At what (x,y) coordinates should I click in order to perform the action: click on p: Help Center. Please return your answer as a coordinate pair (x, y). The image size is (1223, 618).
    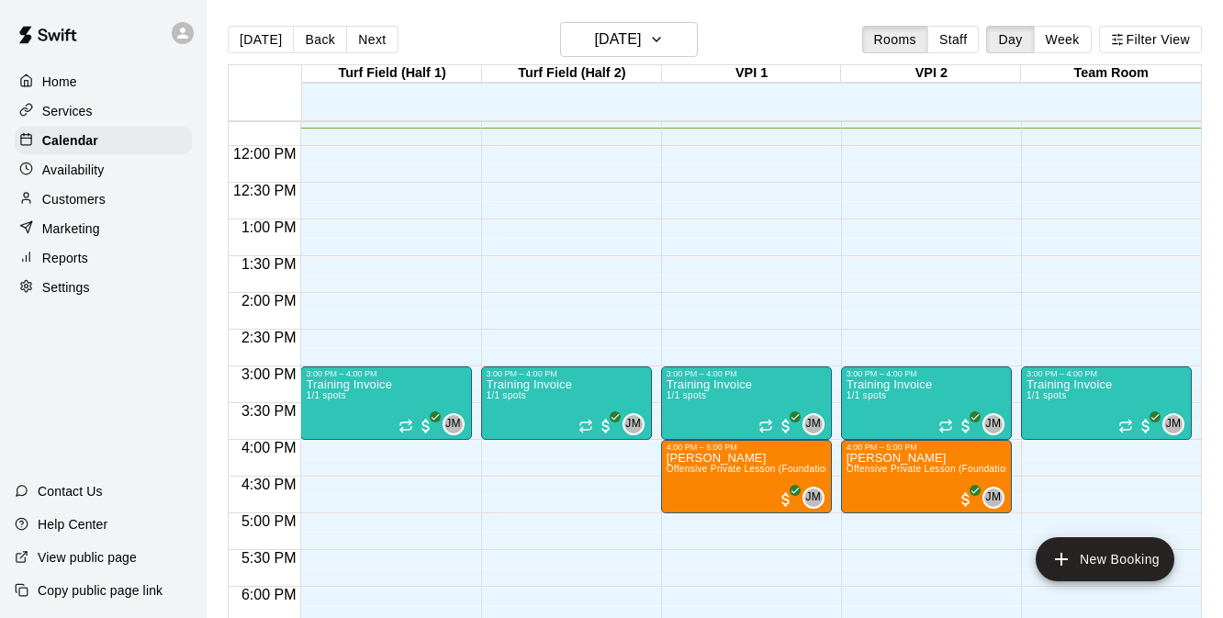
    Looking at the image, I should click on (73, 524).